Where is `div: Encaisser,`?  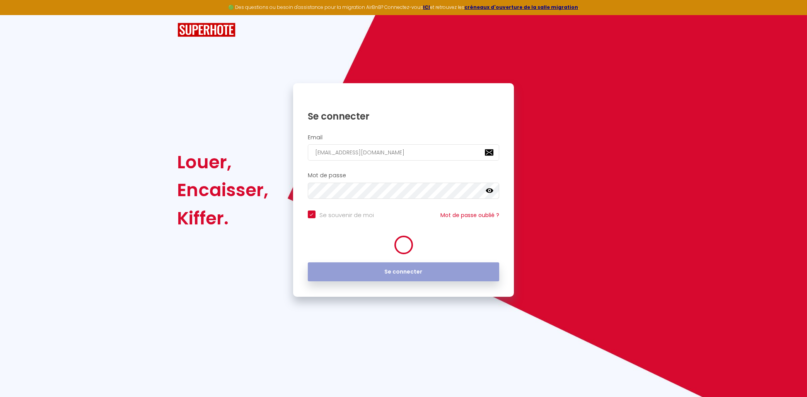
div: Encaisser, is located at coordinates (223, 190).